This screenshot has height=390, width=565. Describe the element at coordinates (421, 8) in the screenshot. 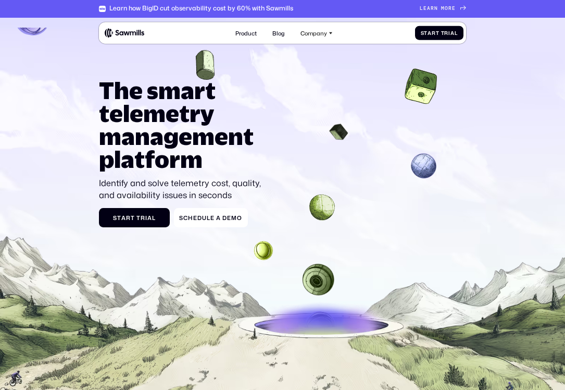

I see `span: L` at that location.